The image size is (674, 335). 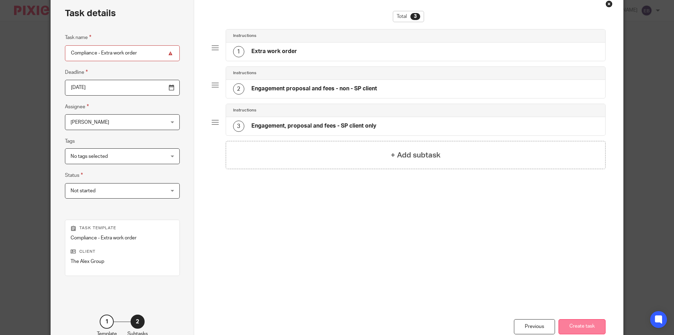 What do you see at coordinates (314, 88) in the screenshot?
I see `h4: Engagement proposal and fees - non - SP client` at bounding box center [314, 88].